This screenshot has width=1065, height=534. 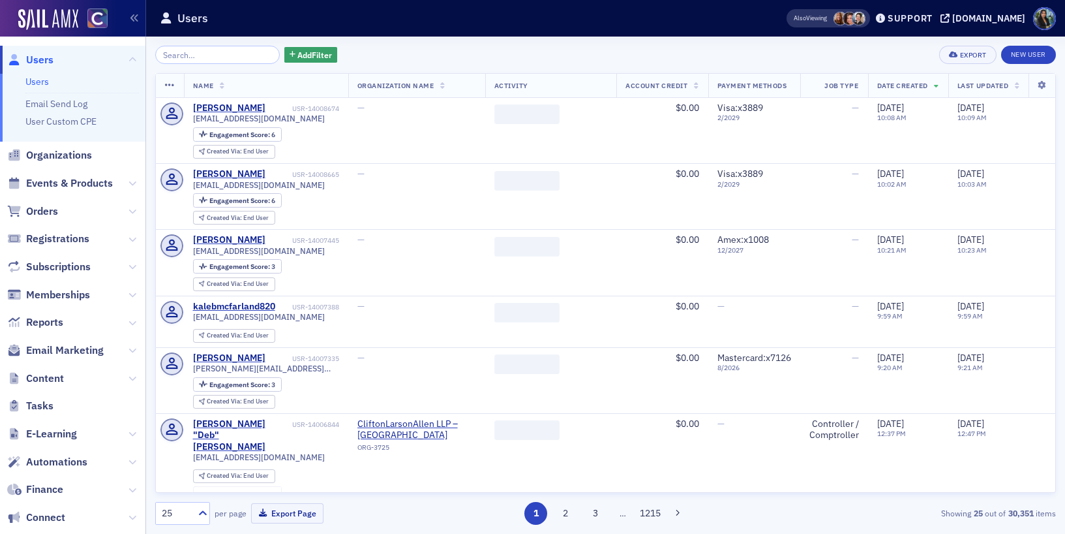 What do you see at coordinates (50, 155) in the screenshot?
I see `a: Organizations` at bounding box center [50, 155].